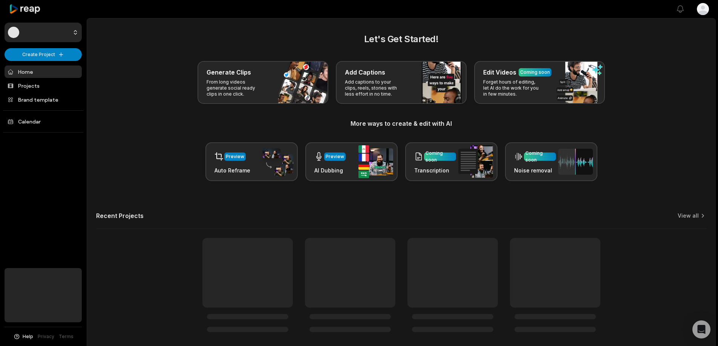 The height and width of the screenshot is (346, 718). What do you see at coordinates (43, 121) in the screenshot?
I see `a: Calendar` at bounding box center [43, 121].